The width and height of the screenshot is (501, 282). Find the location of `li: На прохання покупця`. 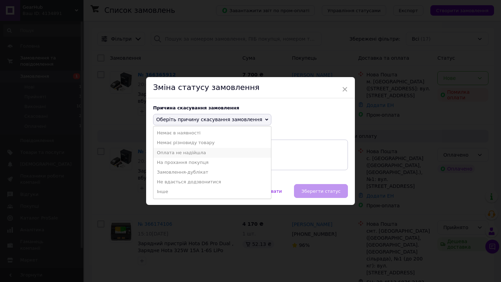

li: На прохання покупця is located at coordinates (212, 163).